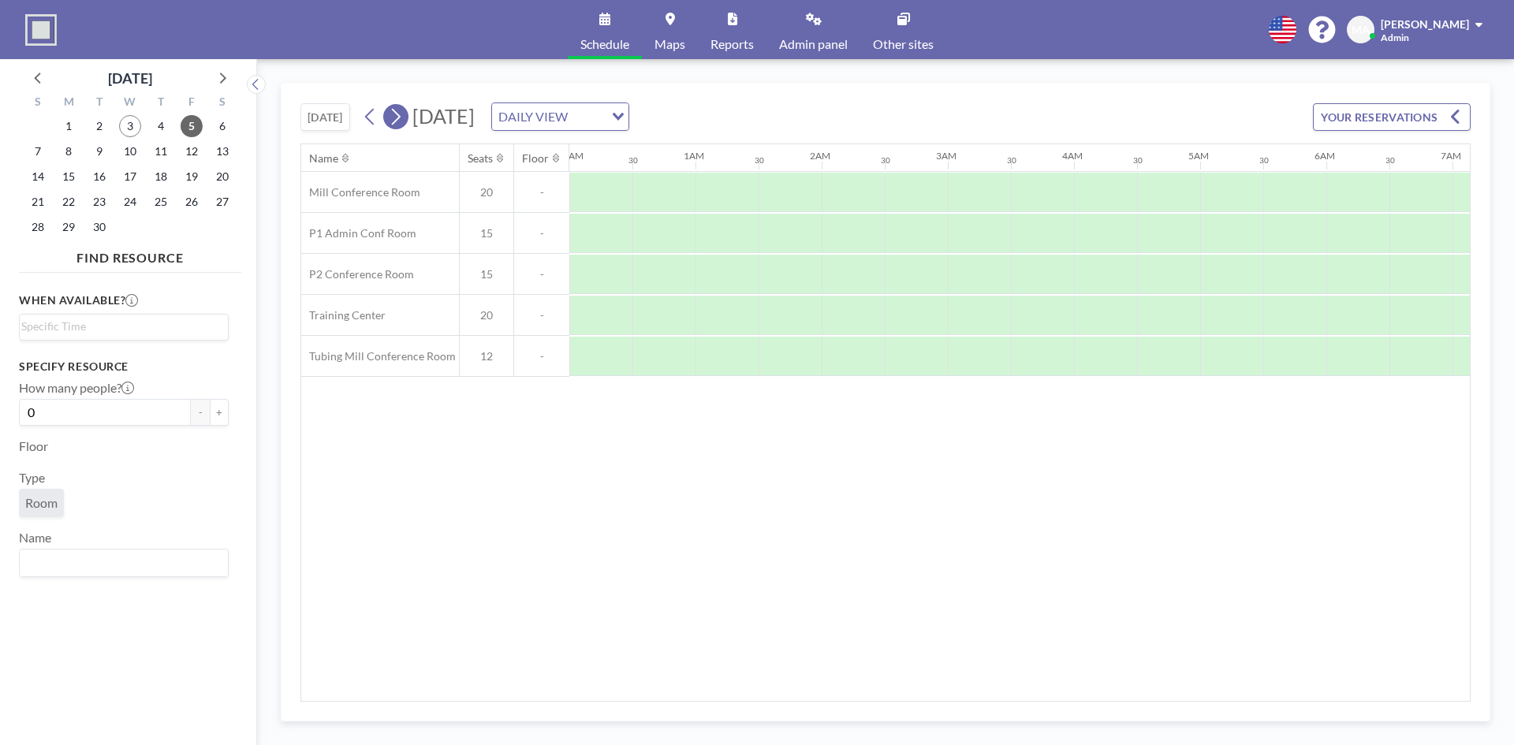 This screenshot has height=745, width=1514. Describe the element at coordinates (536, 159) in the screenshot. I see `div: Floor` at that location.